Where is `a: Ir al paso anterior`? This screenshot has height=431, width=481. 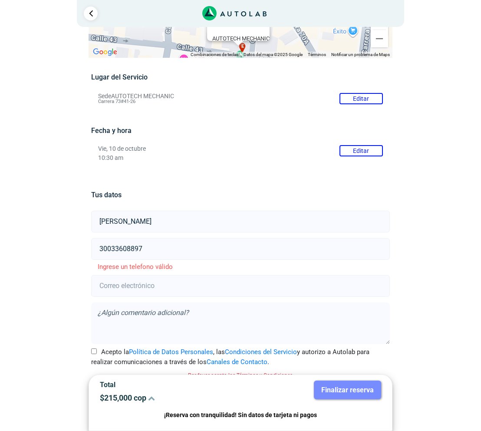 a: Ir al paso anterior is located at coordinates (91, 13).